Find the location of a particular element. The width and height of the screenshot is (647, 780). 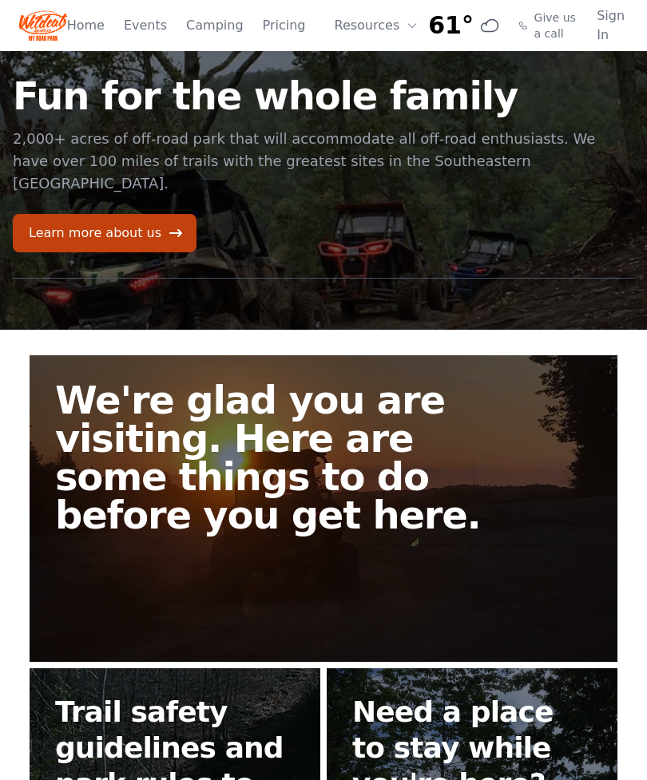

p: 2,000+ acres of off-road park that will accommodate all off-road enthusiasts. We have over 100 mi... is located at coordinates (323, 161).